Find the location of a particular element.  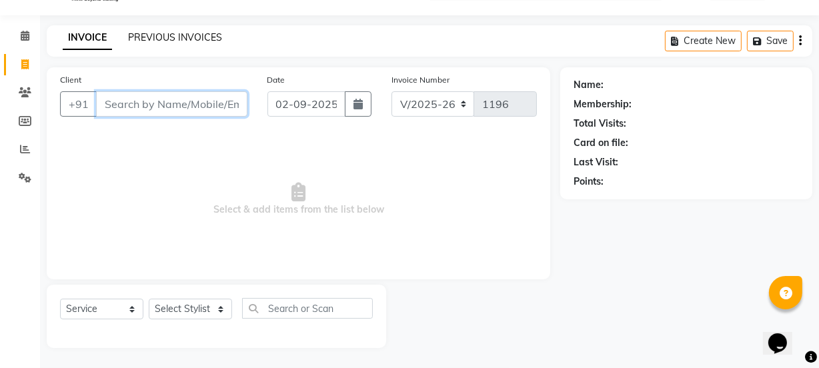

div: Last Visit: is located at coordinates (595, 162).